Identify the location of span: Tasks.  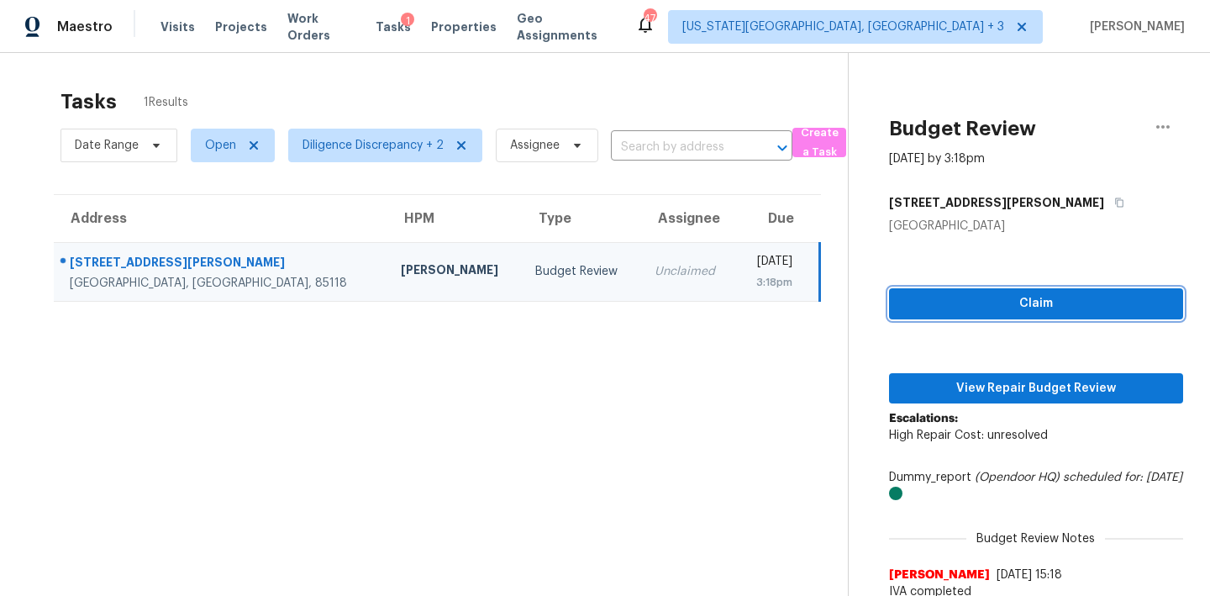
(393, 27).